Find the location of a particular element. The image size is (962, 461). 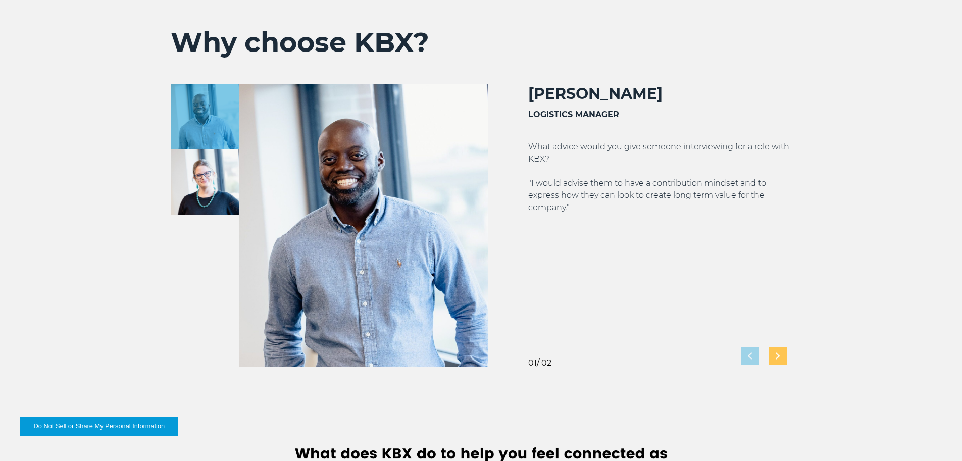

p: What advice would you give someone interviewing for a role with KBX? "I would advise them to have... is located at coordinates (660, 177).